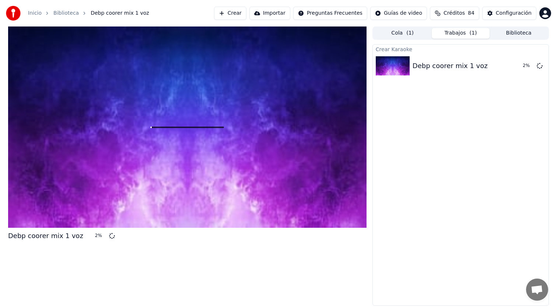 The width and height of the screenshot is (557, 308). What do you see at coordinates (230, 13) in the screenshot?
I see `button: Crear` at bounding box center [230, 13].